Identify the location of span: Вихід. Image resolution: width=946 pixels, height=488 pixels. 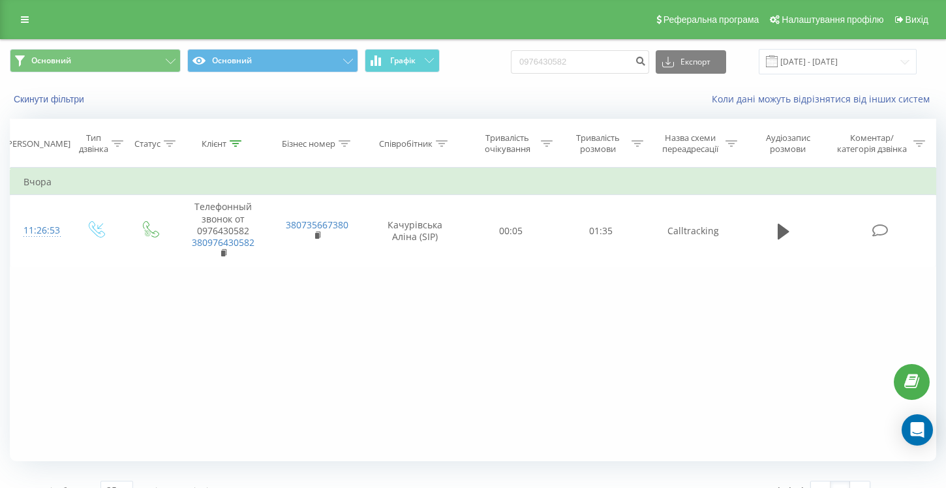
(916, 20).